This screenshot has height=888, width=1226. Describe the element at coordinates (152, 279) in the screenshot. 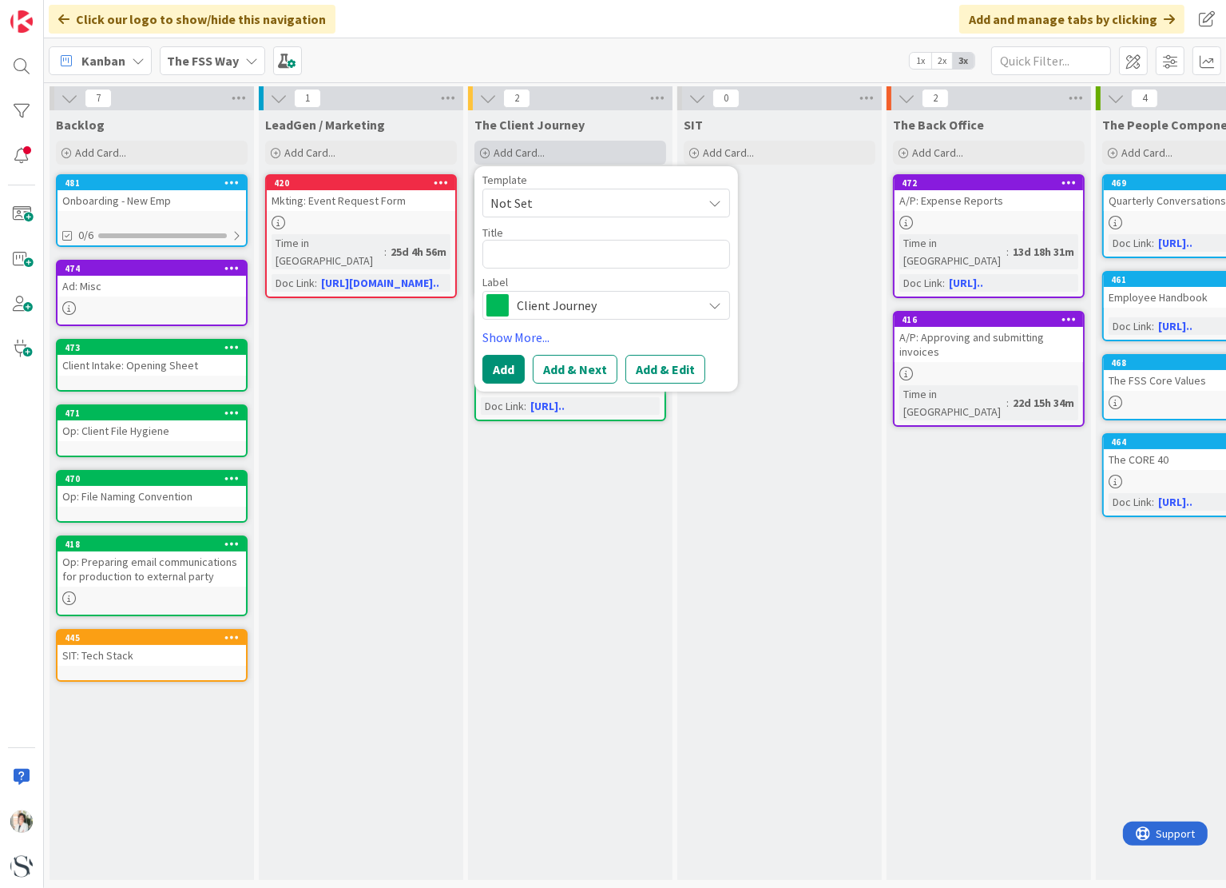

I see `div: 474Ad: Misc` at that location.